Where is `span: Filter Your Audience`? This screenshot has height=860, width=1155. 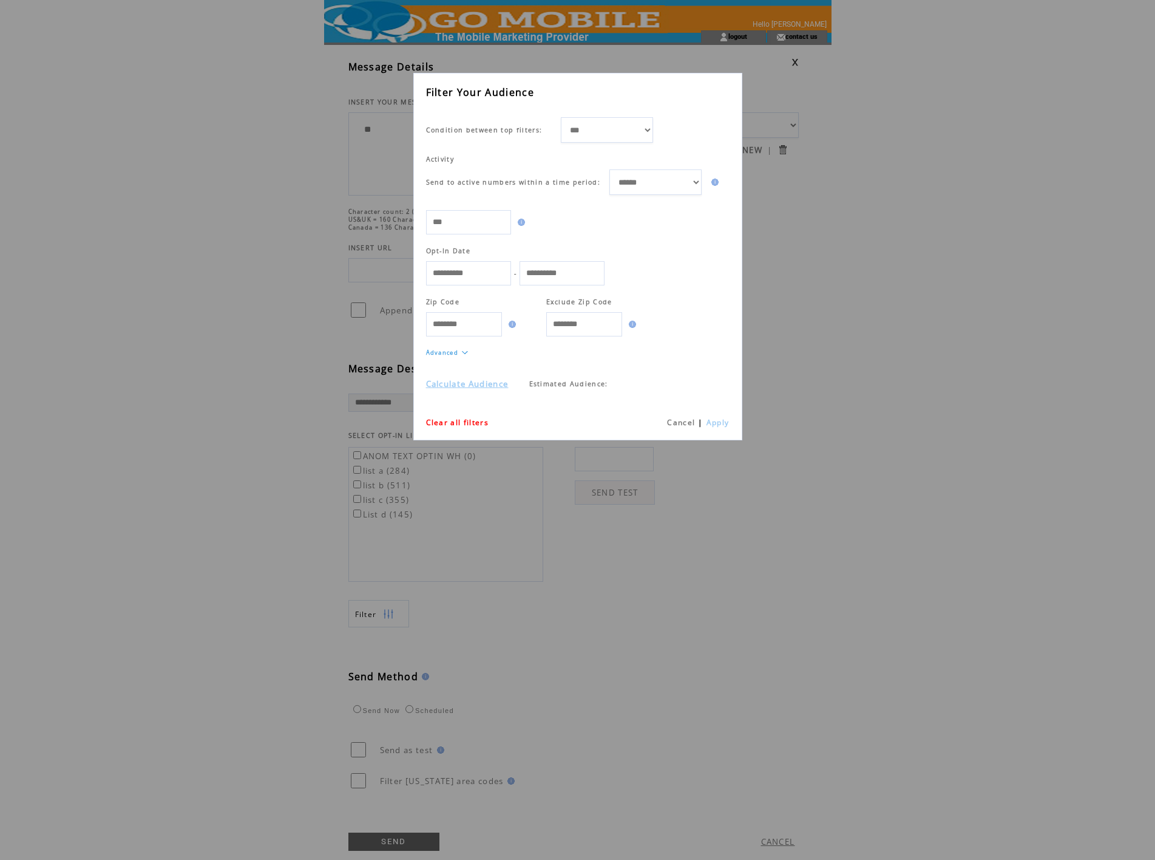 span: Filter Your Audience is located at coordinates (480, 92).